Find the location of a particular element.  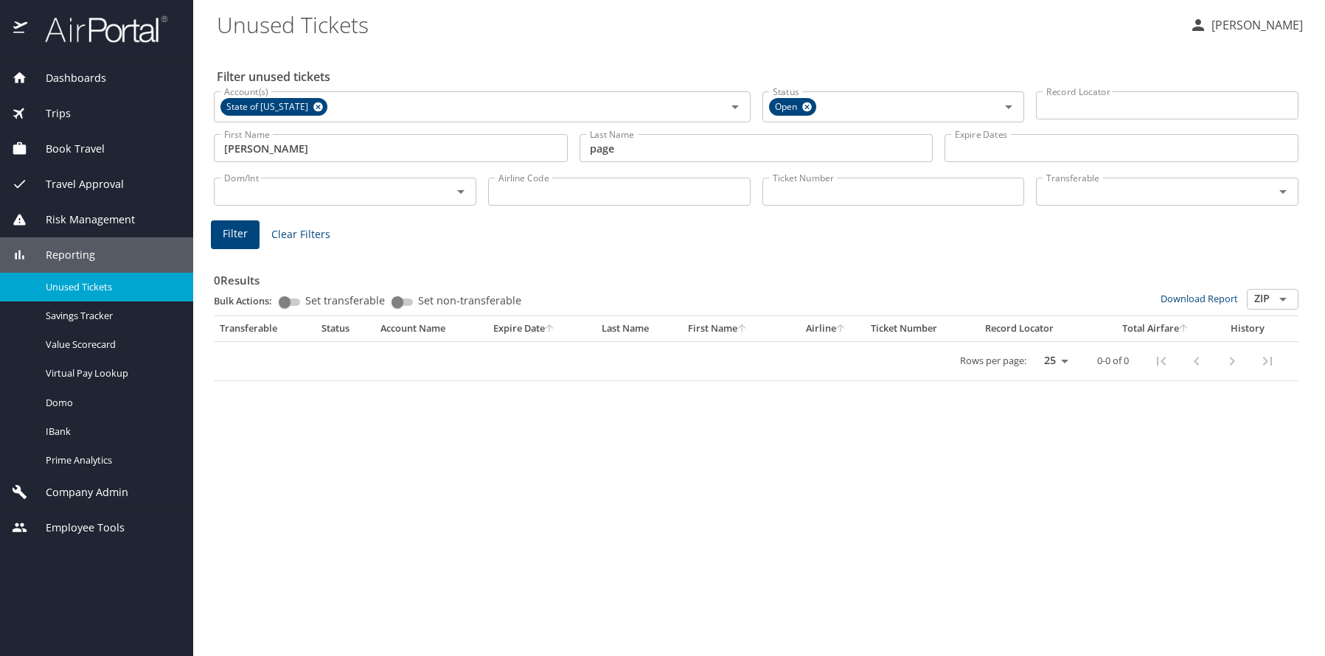

img: airportal-logo.png is located at coordinates (98, 29).